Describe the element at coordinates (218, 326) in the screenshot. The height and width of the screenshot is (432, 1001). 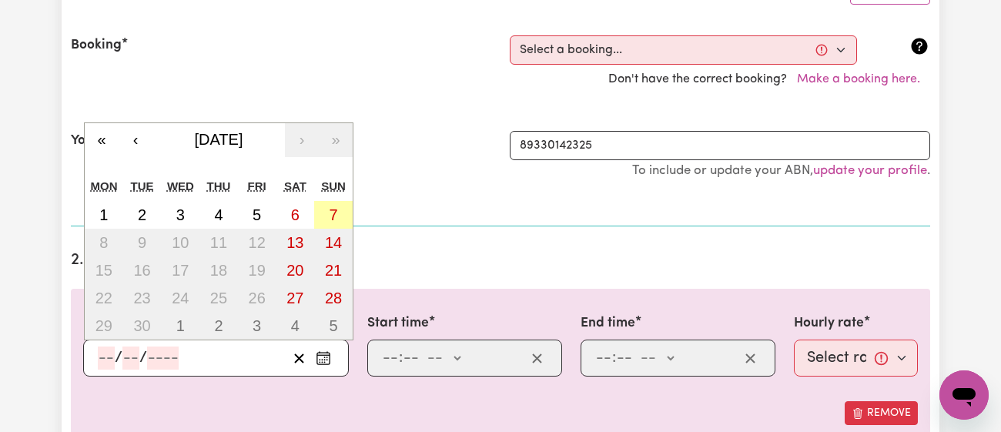
I see `abbr: 2 October 2025` at that location.